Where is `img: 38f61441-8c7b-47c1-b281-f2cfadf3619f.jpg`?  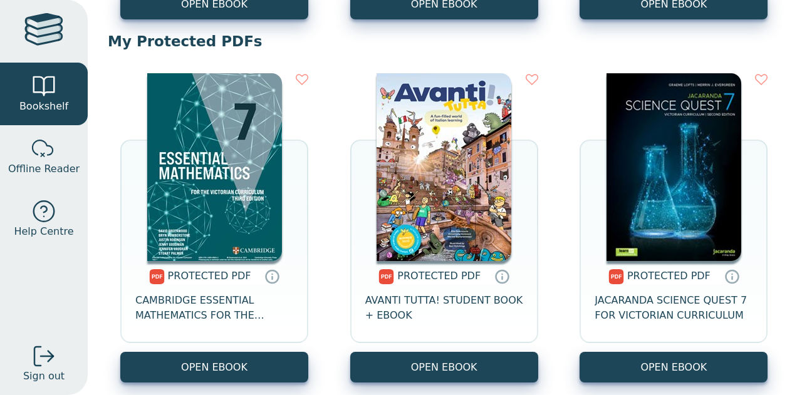 img: 38f61441-8c7b-47c1-b281-f2cfadf3619f.jpg is located at coordinates (214, 167).